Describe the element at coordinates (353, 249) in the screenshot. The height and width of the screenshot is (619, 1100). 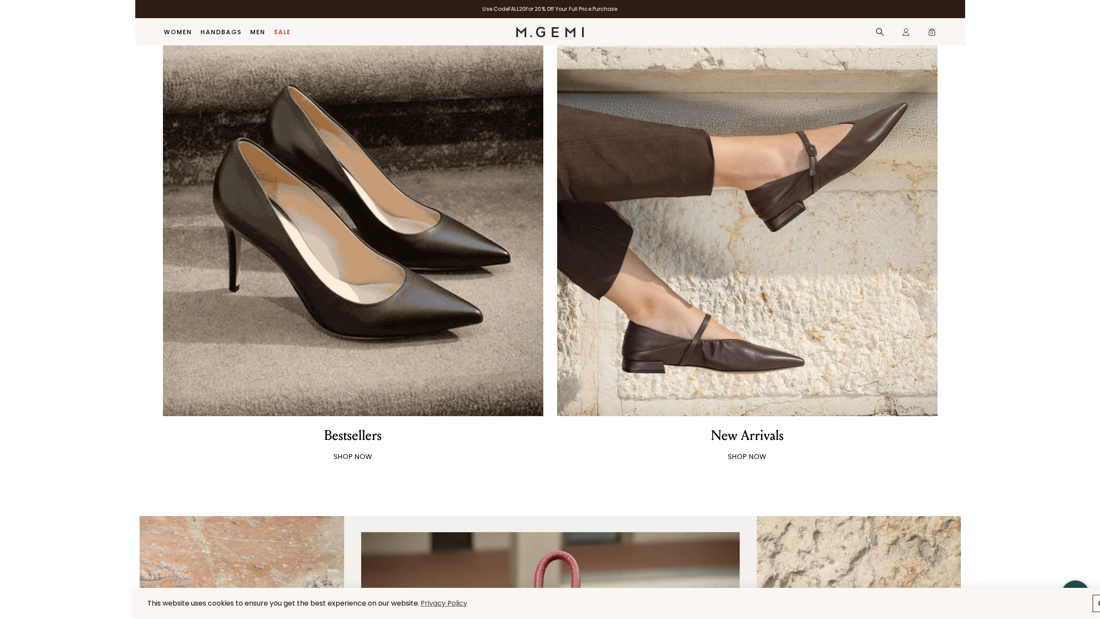
I see `a: Bestsellers SHOP NOW` at that location.